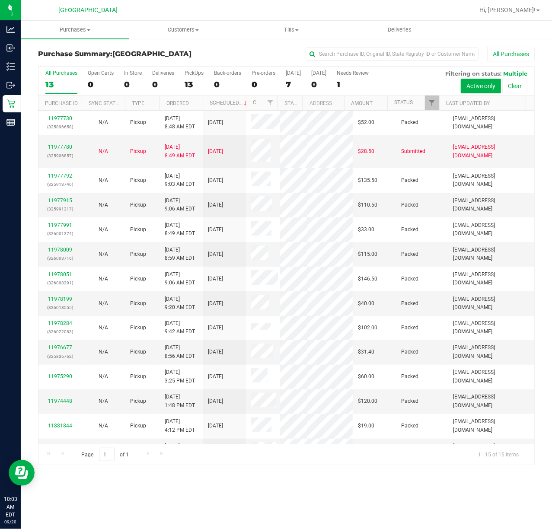  I want to click on inline-svg: Inbound, so click(11, 48).